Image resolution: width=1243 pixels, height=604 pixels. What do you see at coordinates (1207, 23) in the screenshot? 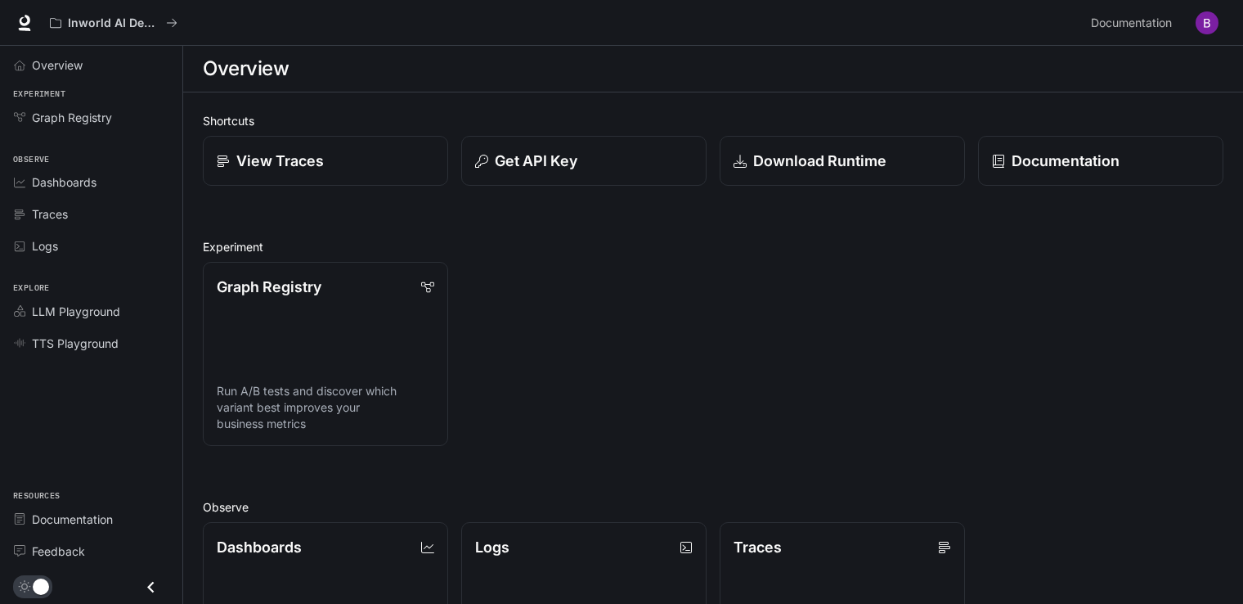
I see `img: User avatar` at bounding box center [1207, 23].